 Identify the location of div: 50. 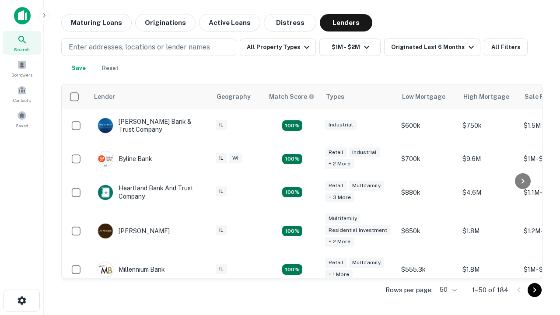
(447, 290).